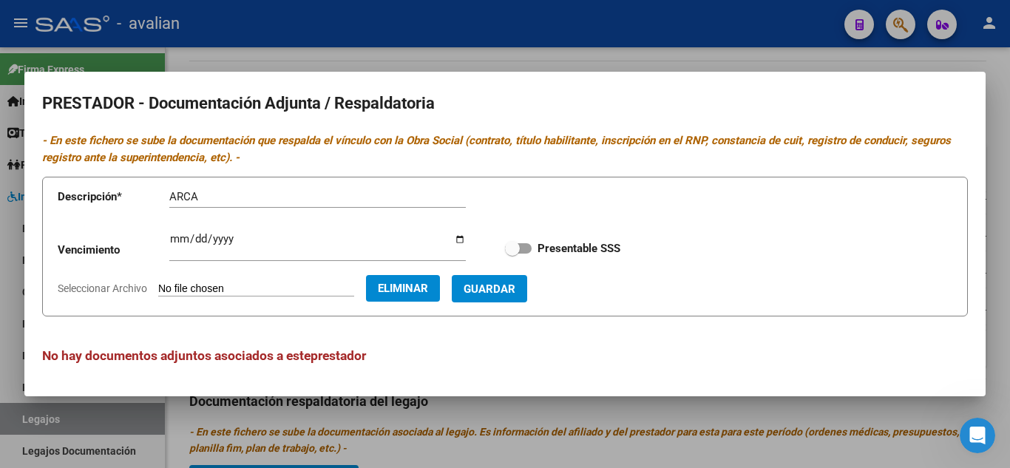 The image size is (1010, 468). I want to click on button: Eliminar, so click(403, 288).